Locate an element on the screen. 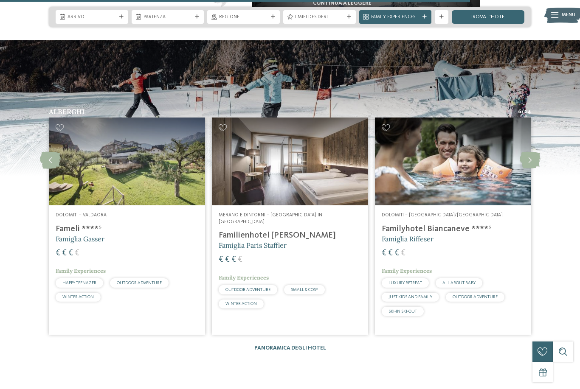  a: Panoramica degli hotel is located at coordinates (290, 348).